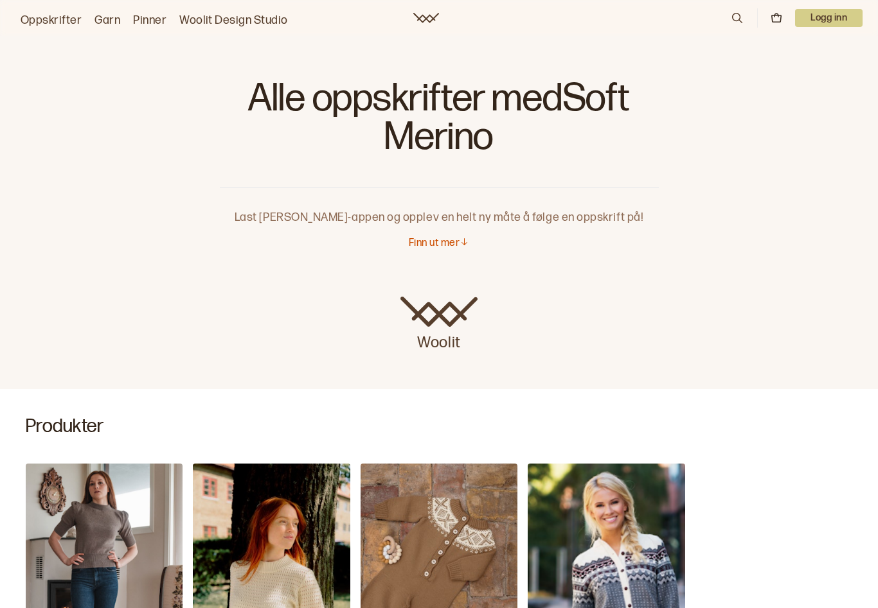  Describe the element at coordinates (439, 122) in the screenshot. I see `h1: Alle oppskrifter med Soft Merino` at that location.